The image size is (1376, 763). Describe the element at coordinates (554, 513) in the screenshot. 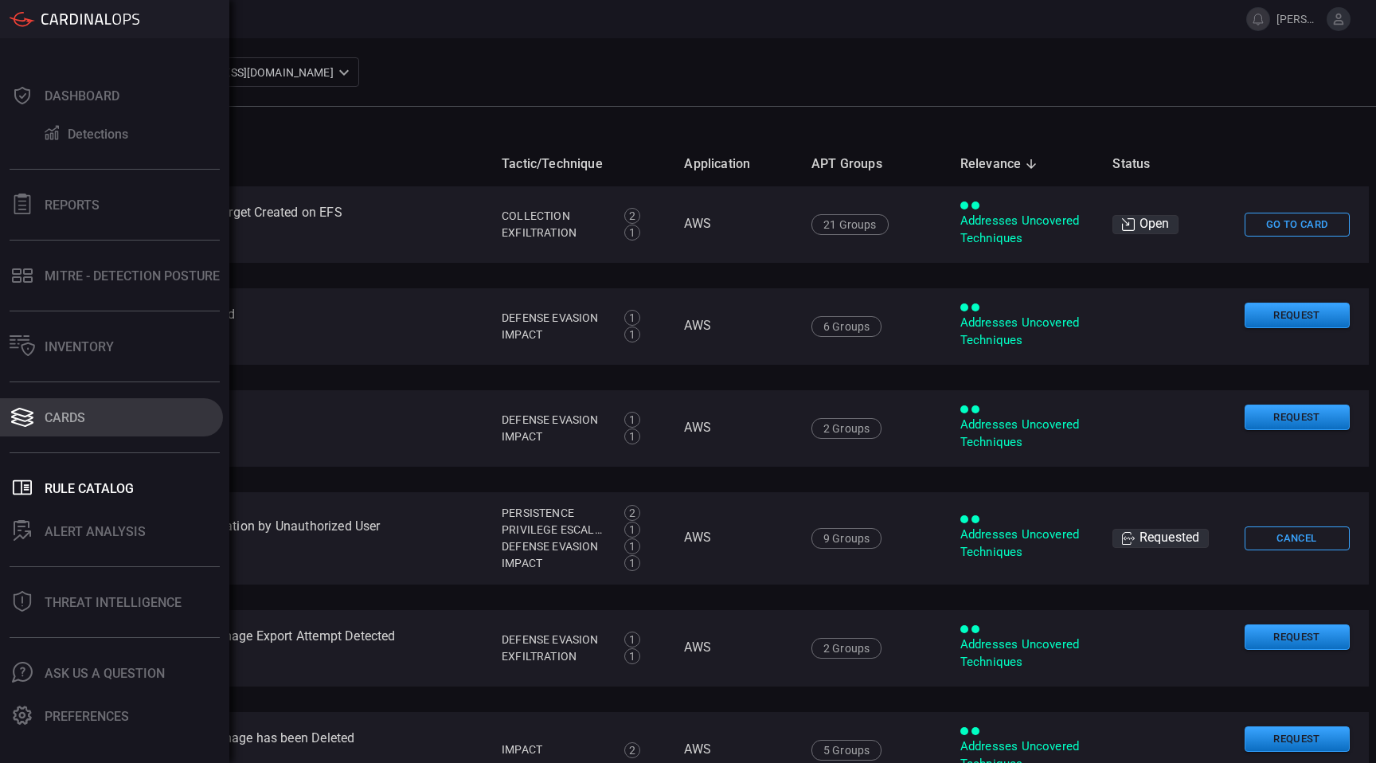

I see `div: Persistence` at that location.